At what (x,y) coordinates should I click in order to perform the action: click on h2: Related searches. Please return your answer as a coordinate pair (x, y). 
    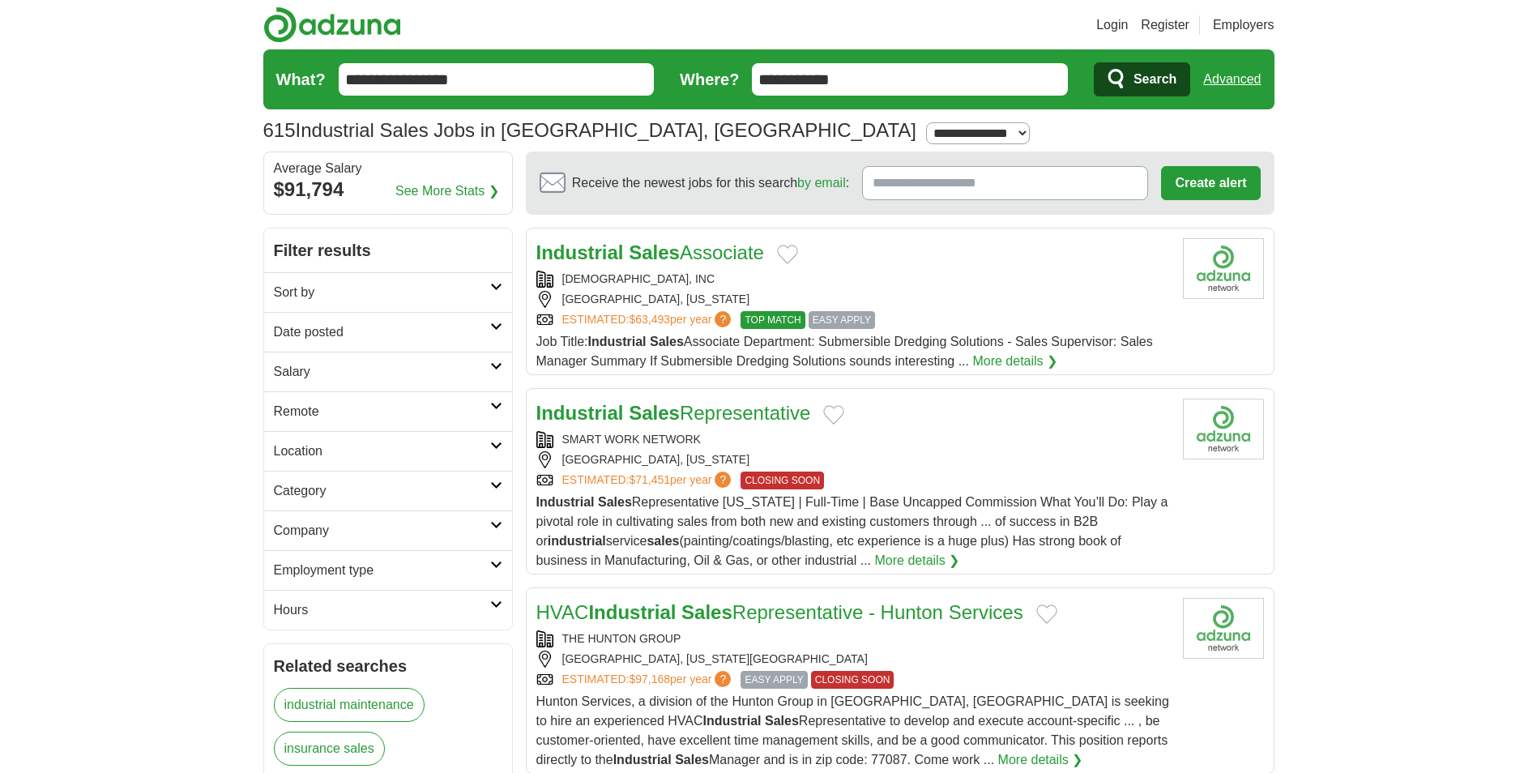
    Looking at the image, I should click on (388, 666).